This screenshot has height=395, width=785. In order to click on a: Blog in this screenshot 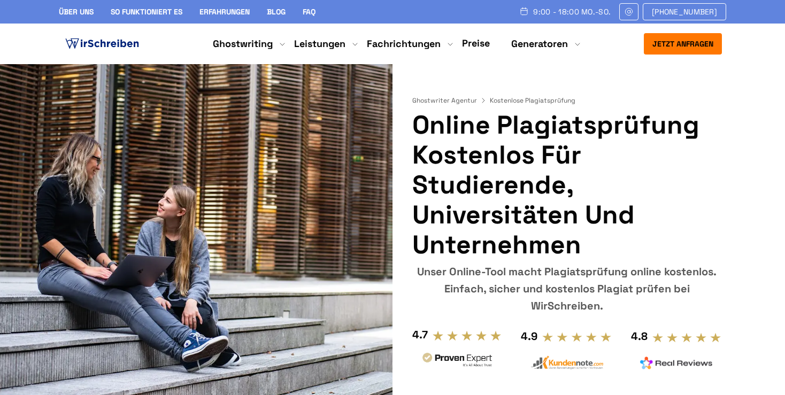, I will do `click(276, 12)`.